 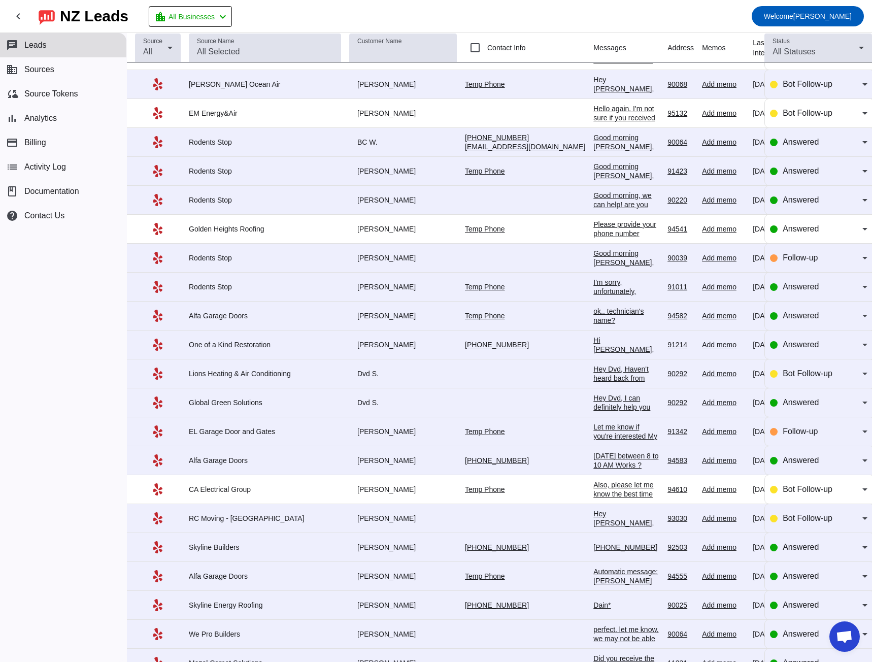 What do you see at coordinates (265, 431) in the screenshot?
I see `div: EL Garage Door and Gates` at bounding box center [265, 431].